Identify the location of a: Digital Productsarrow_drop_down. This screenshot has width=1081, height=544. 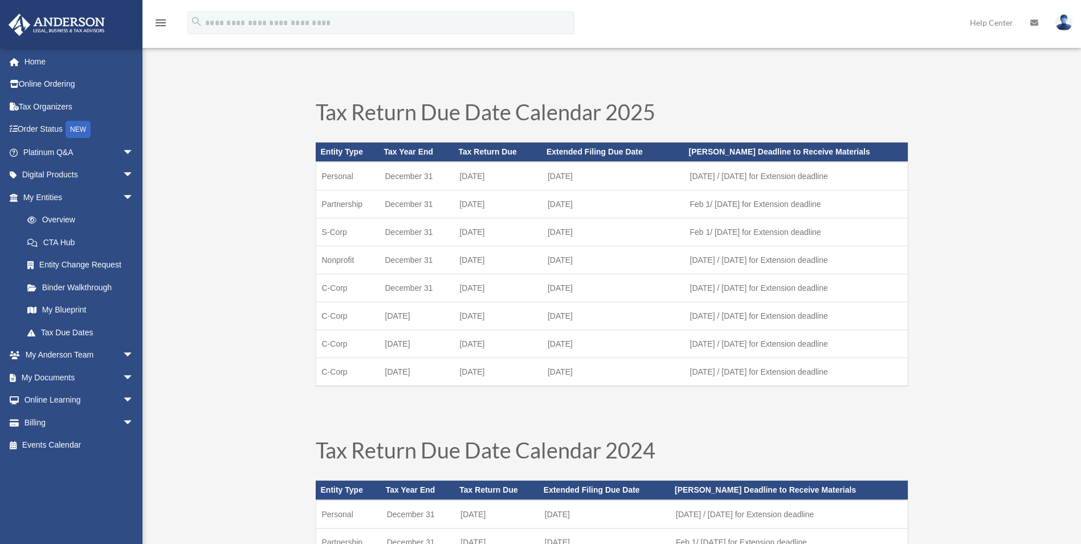
(79, 175).